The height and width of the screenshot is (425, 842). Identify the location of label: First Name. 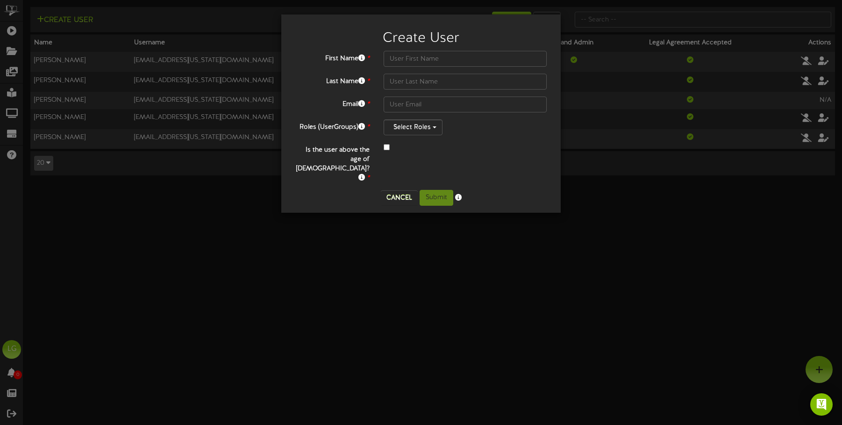
(332, 57).